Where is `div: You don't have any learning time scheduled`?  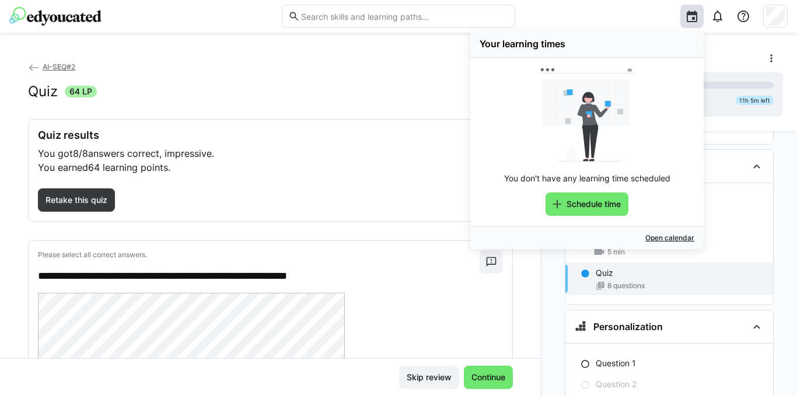
div: You don't have any learning time scheduled is located at coordinates (587, 178).